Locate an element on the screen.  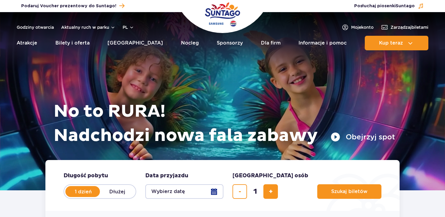
a: Sponsorzy is located at coordinates (230, 43).